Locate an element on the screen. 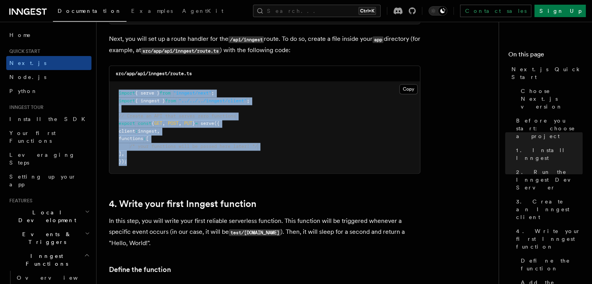 The height and width of the screenshot is (284, 592). span: /* your functions will be passed here later! */ is located at coordinates (193, 146).